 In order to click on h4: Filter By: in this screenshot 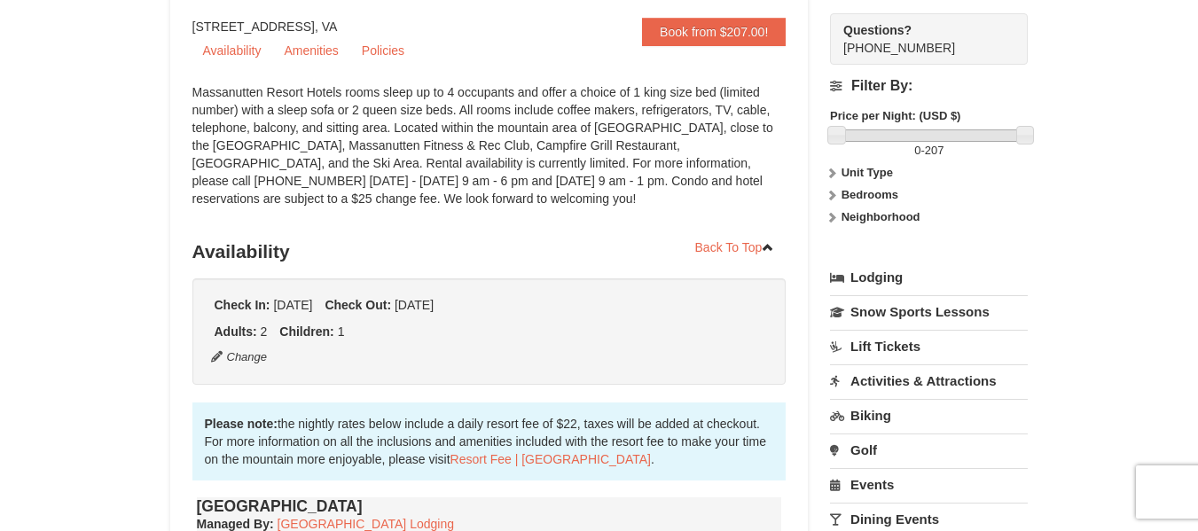, I will do `click(929, 86)`.